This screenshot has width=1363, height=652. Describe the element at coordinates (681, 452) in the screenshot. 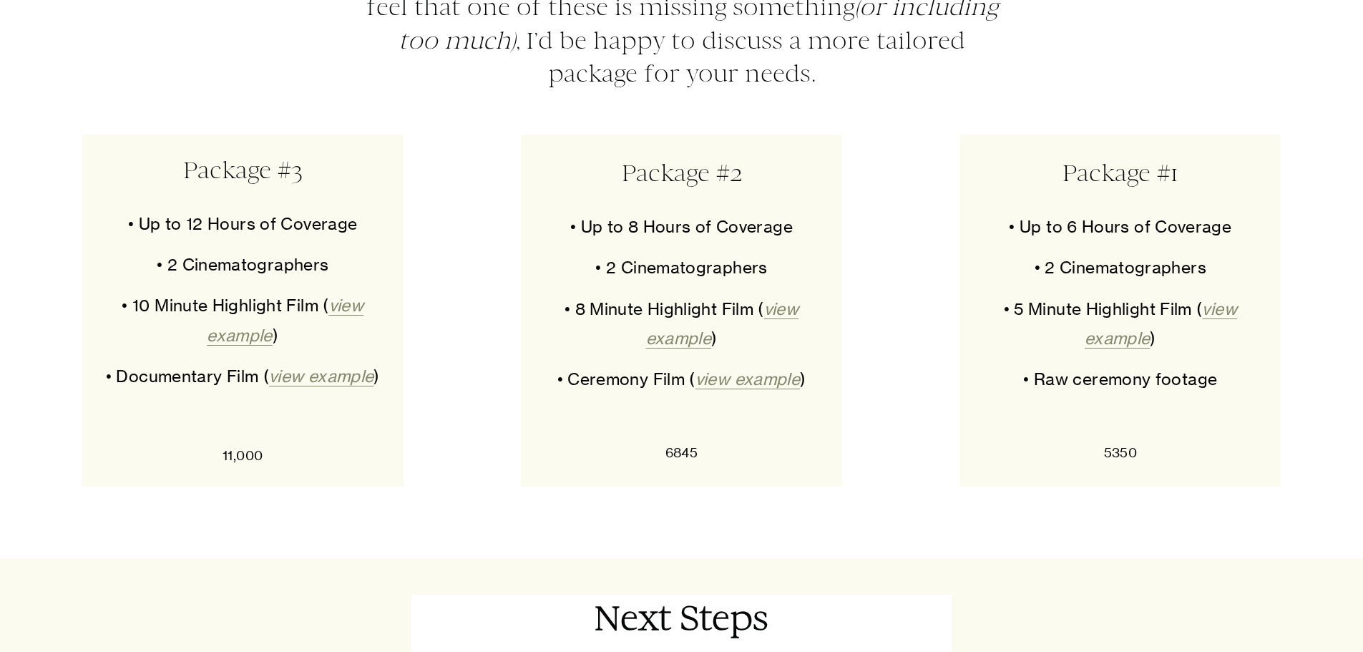

I see `p: 6845` at that location.